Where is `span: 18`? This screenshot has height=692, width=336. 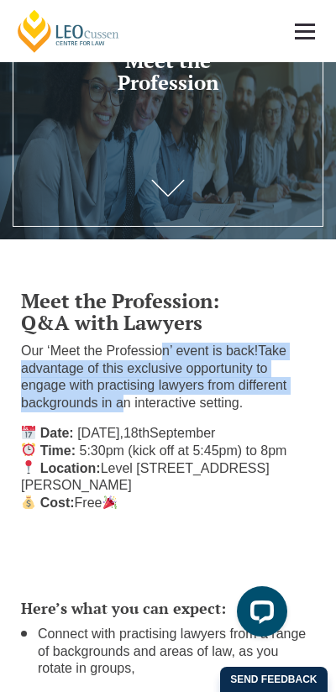 span: 18 is located at coordinates (131, 433).